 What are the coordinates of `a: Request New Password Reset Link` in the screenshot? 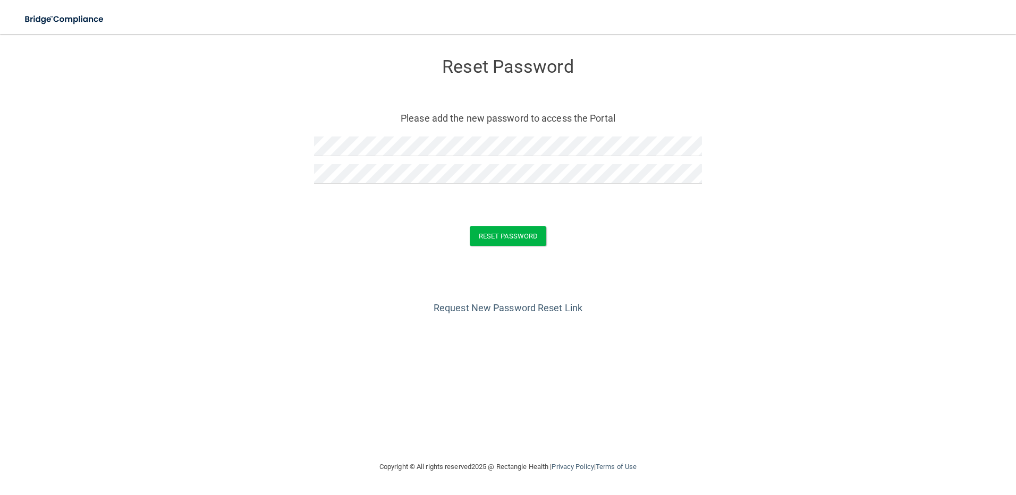 It's located at (508, 308).